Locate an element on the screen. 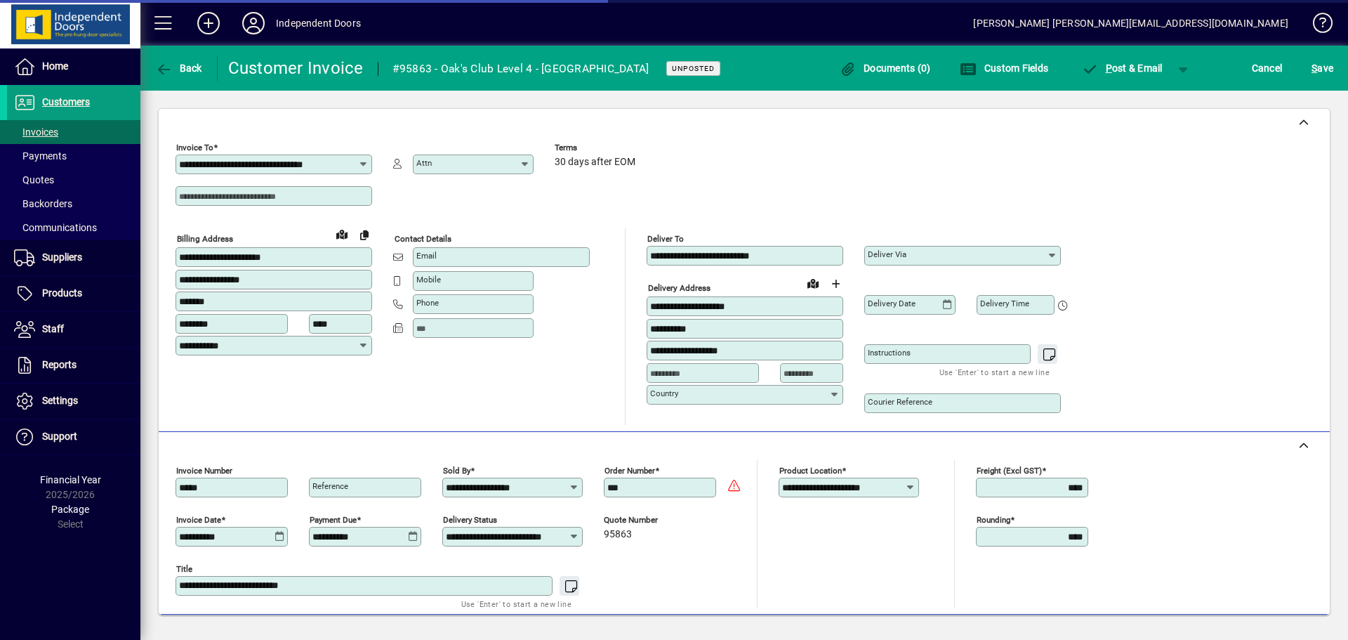 The width and height of the screenshot is (1348, 640). a: Suppliers is located at coordinates (74, 258).